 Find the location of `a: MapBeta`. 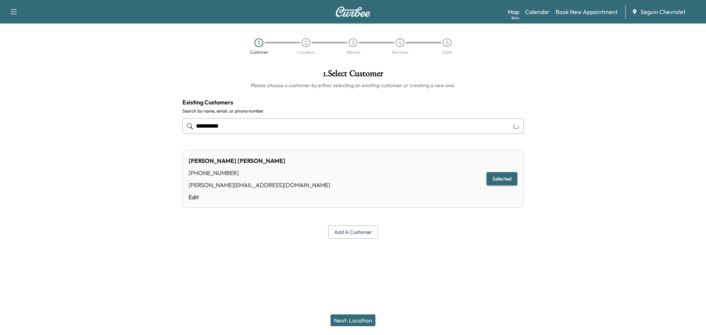

a: MapBeta is located at coordinates (513, 12).